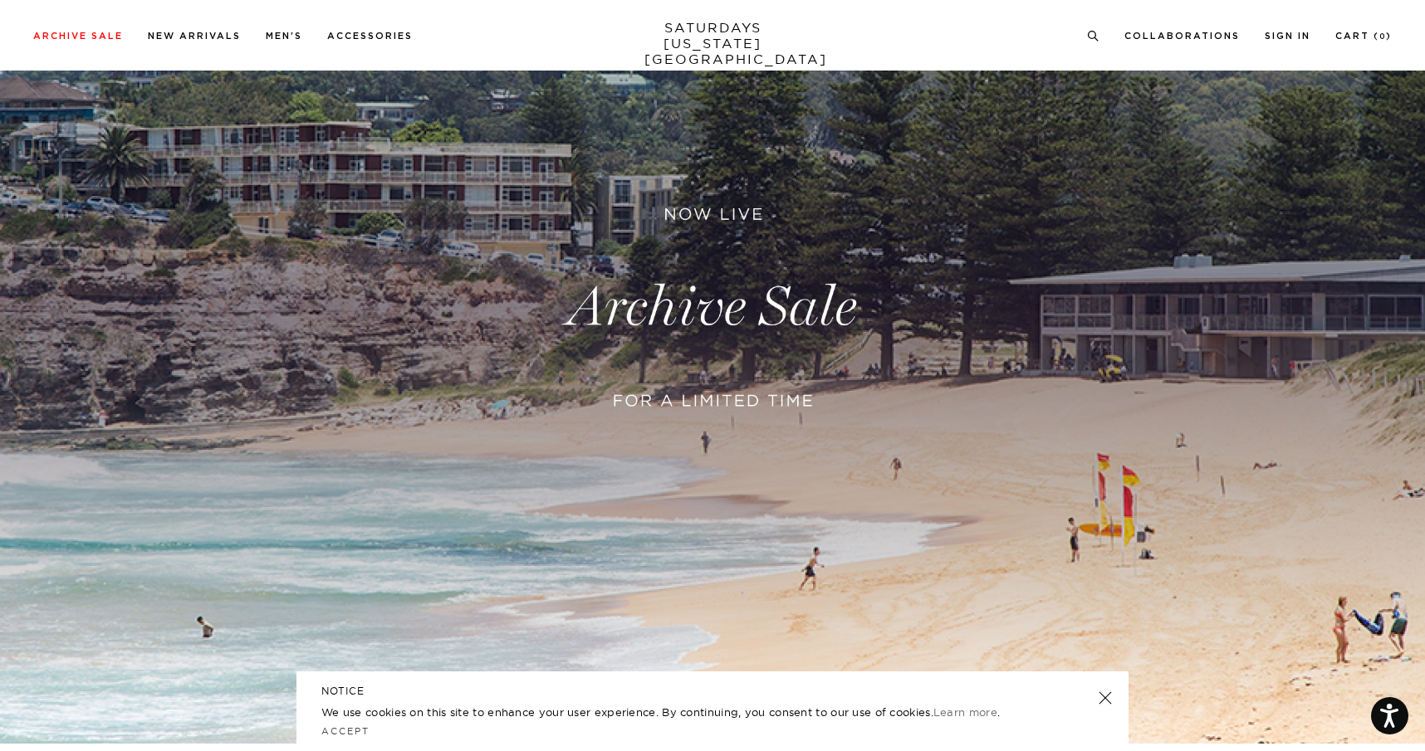 The width and height of the screenshot is (1425, 751). Describe the element at coordinates (712, 692) in the screenshot. I see `h5: NOTICE` at that location.